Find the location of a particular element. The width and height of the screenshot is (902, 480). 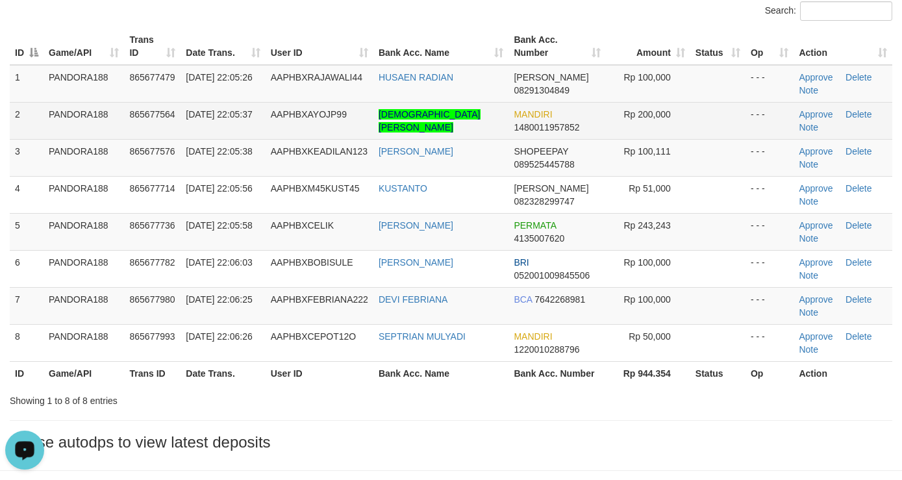

th: Game/API is located at coordinates (84, 373).